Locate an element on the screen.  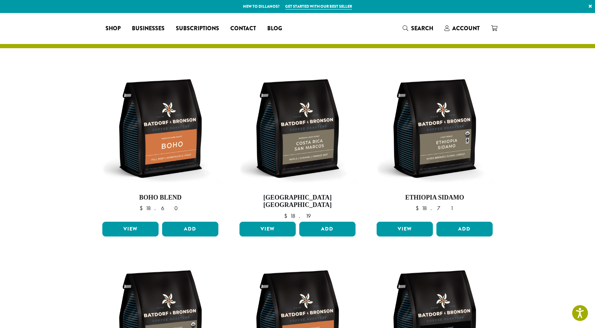
a: Ethiopia Sidamo $18.71 is located at coordinates (434, 143).